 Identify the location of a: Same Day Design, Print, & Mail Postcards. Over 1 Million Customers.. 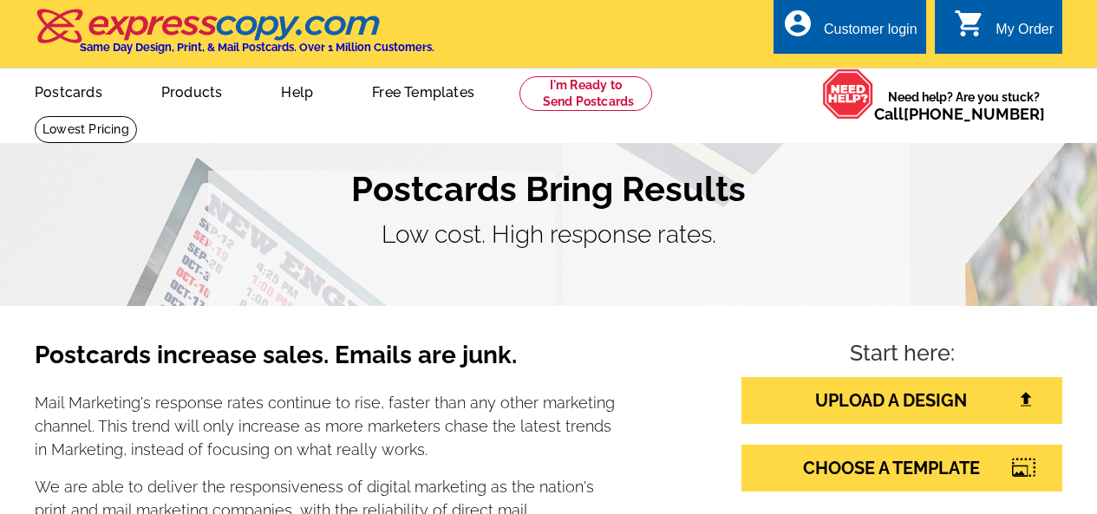
(234, 37).